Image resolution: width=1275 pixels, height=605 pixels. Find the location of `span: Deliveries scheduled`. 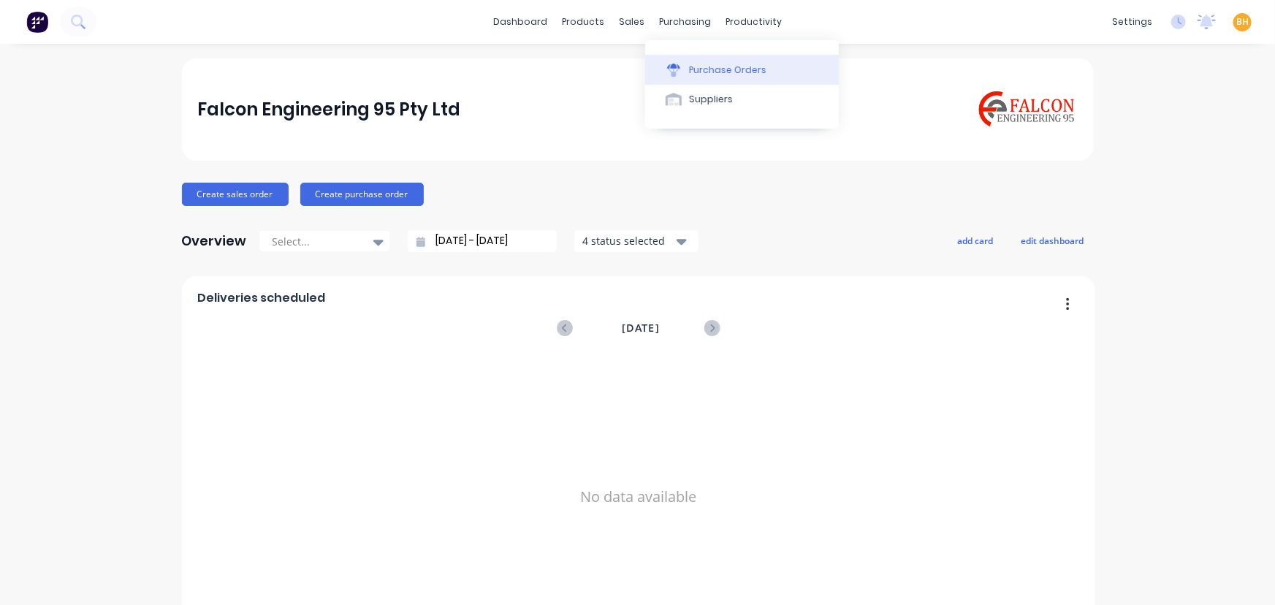

span: Deliveries scheduled is located at coordinates (261, 298).